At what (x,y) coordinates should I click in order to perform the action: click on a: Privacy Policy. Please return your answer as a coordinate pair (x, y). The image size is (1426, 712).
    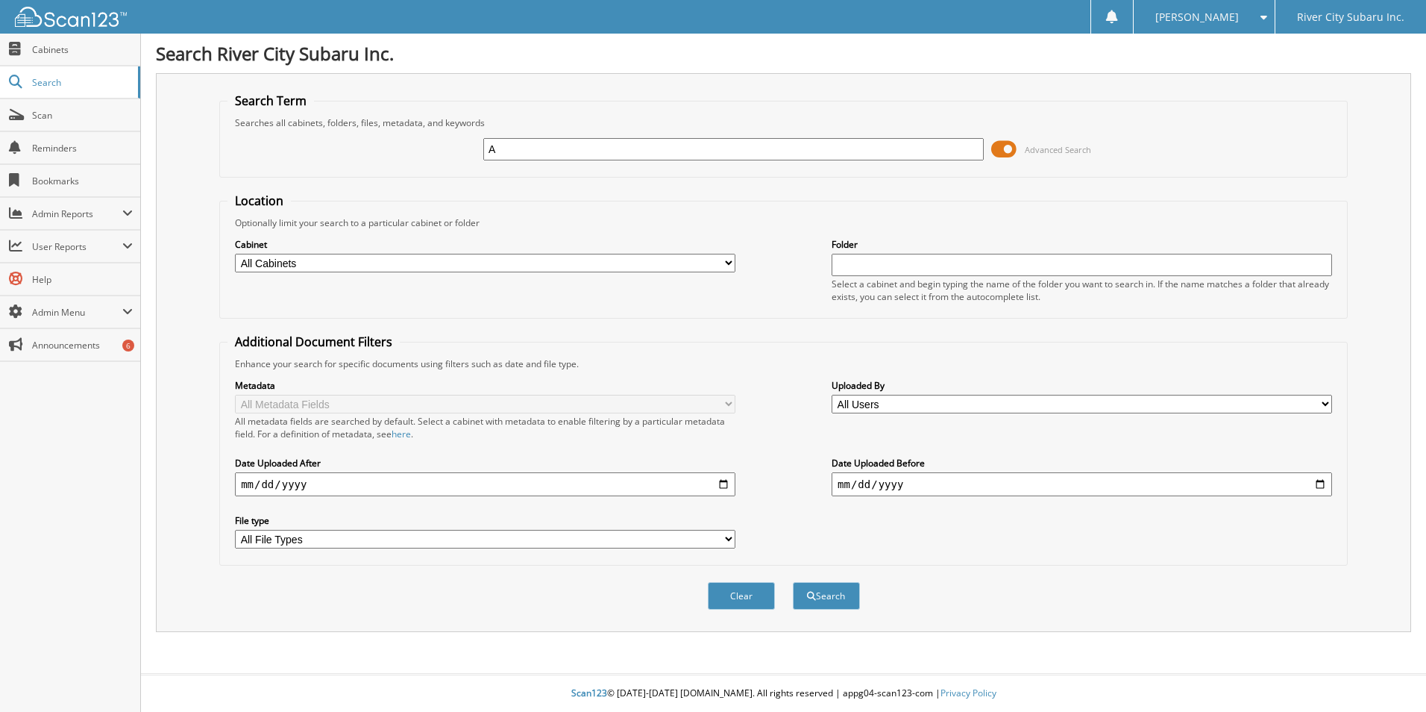
    Looking at the image, I should click on (968, 692).